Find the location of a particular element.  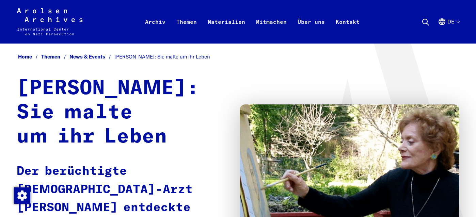

a: Materialien is located at coordinates (227, 30).